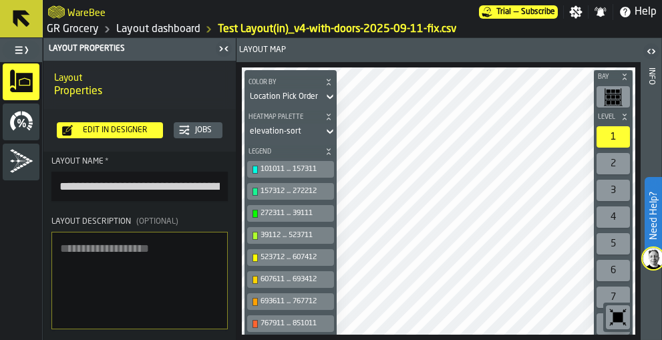 The width and height of the screenshot is (662, 340). I want to click on span: Bay, so click(607, 77).